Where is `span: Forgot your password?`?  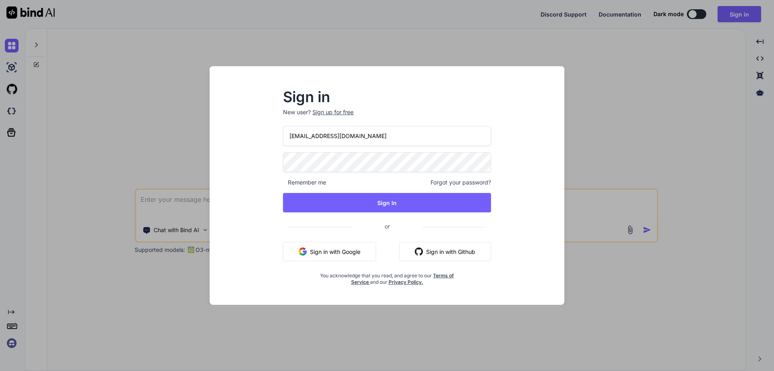
span: Forgot your password? is located at coordinates (461, 182).